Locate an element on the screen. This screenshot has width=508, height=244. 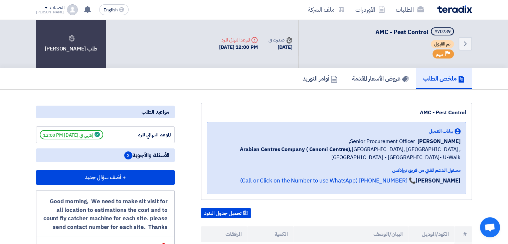
h5: عروض الأسعار المقدمة is located at coordinates (380, 78).